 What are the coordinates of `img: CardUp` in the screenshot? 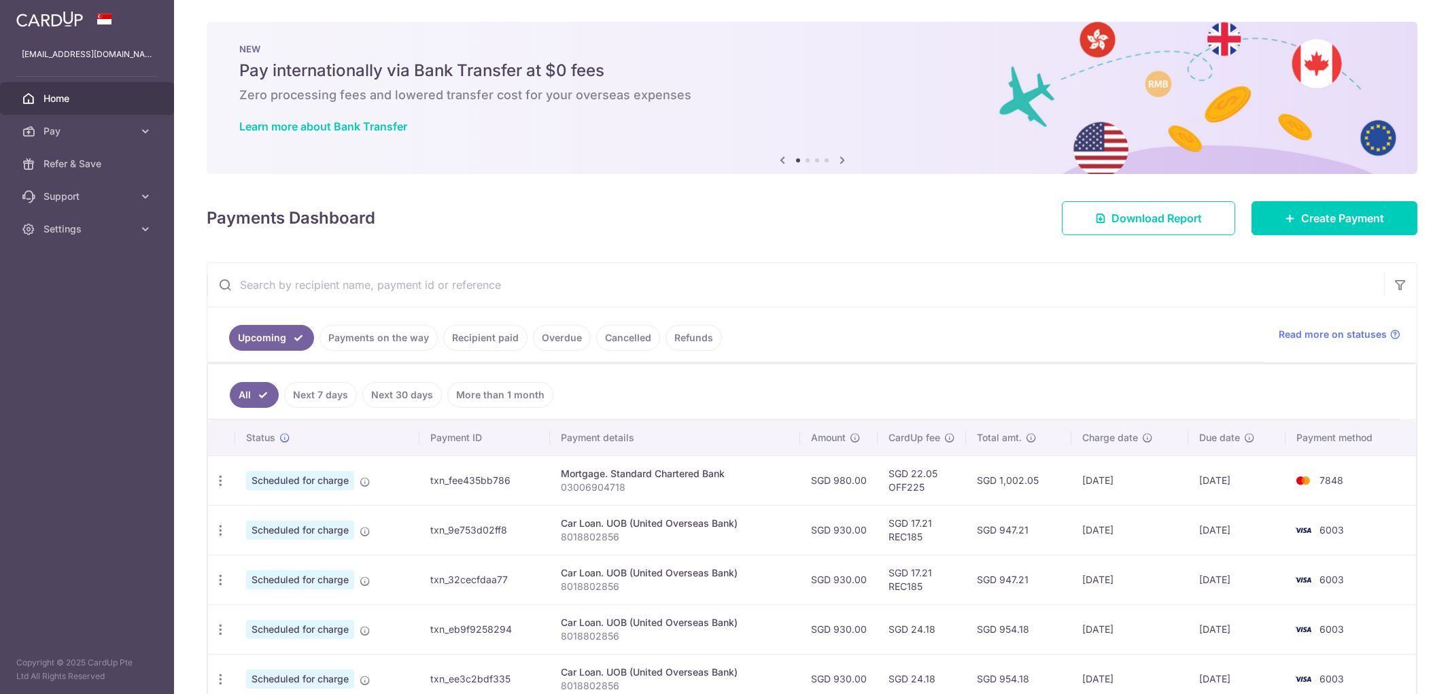 It's located at (50, 19).